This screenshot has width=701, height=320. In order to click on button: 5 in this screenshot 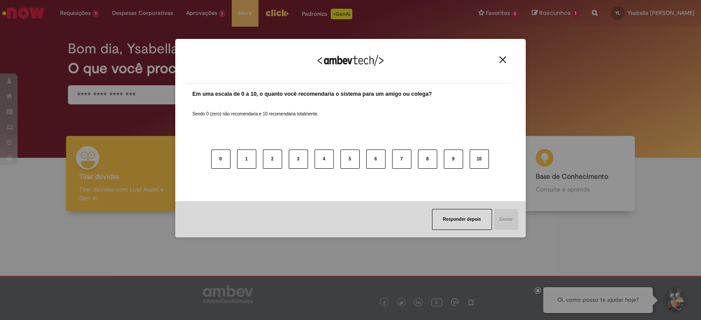, I will do `click(350, 159)`.